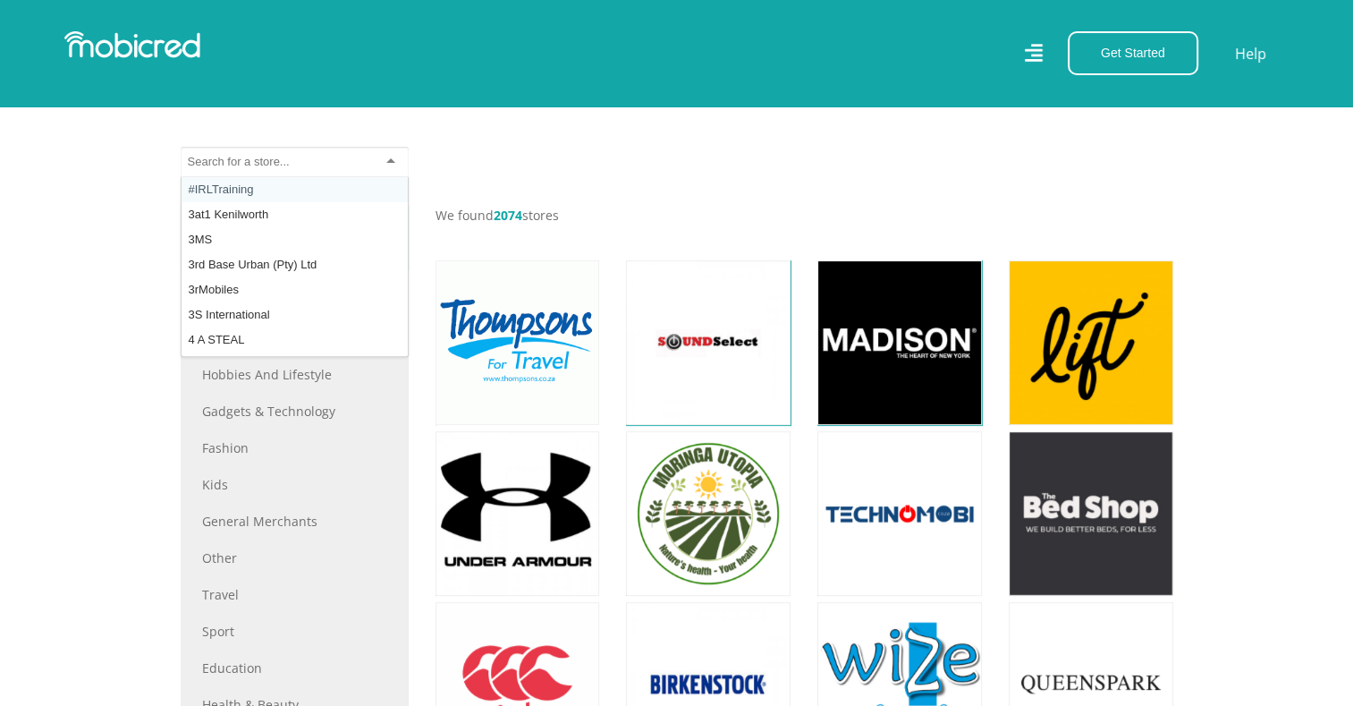 This screenshot has height=706, width=1353. Describe the element at coordinates (294, 557) in the screenshot. I see `a: Other` at that location.